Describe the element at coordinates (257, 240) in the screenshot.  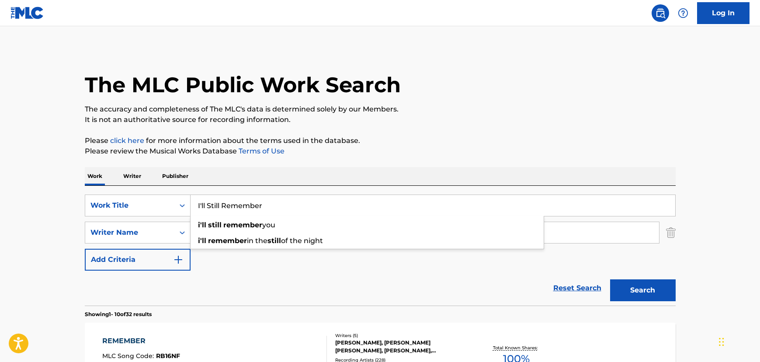
I see `span: in the` at that location.